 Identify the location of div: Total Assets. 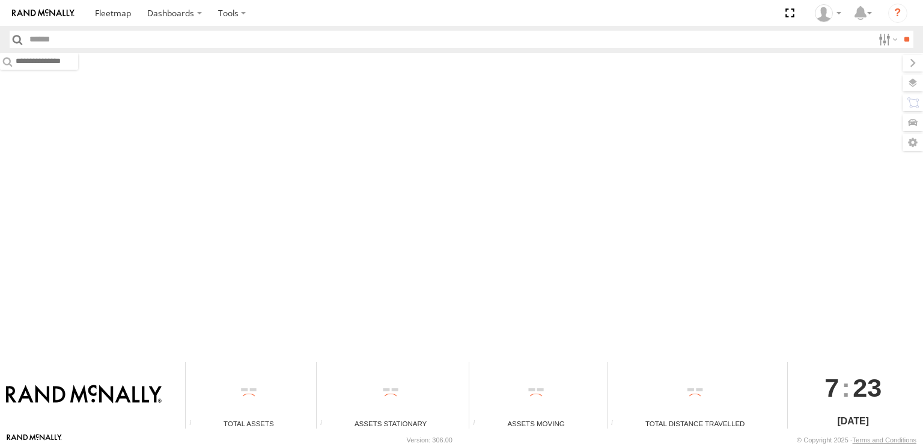
(249, 423).